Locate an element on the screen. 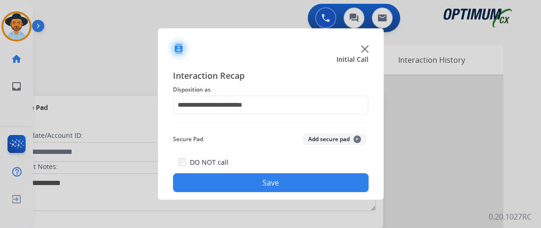 The height and width of the screenshot is (228, 541). img: contactIcon is located at coordinates (179, 49).